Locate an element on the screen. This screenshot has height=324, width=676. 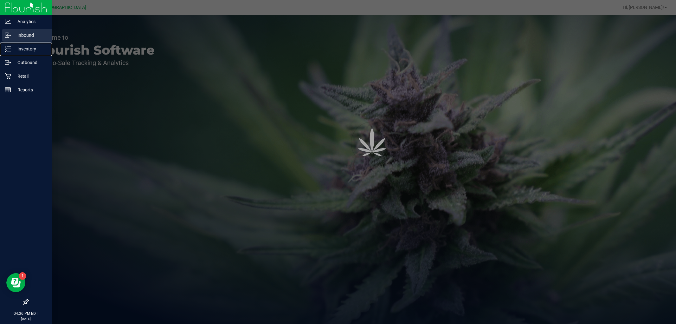
p: Inventory is located at coordinates (30, 49).